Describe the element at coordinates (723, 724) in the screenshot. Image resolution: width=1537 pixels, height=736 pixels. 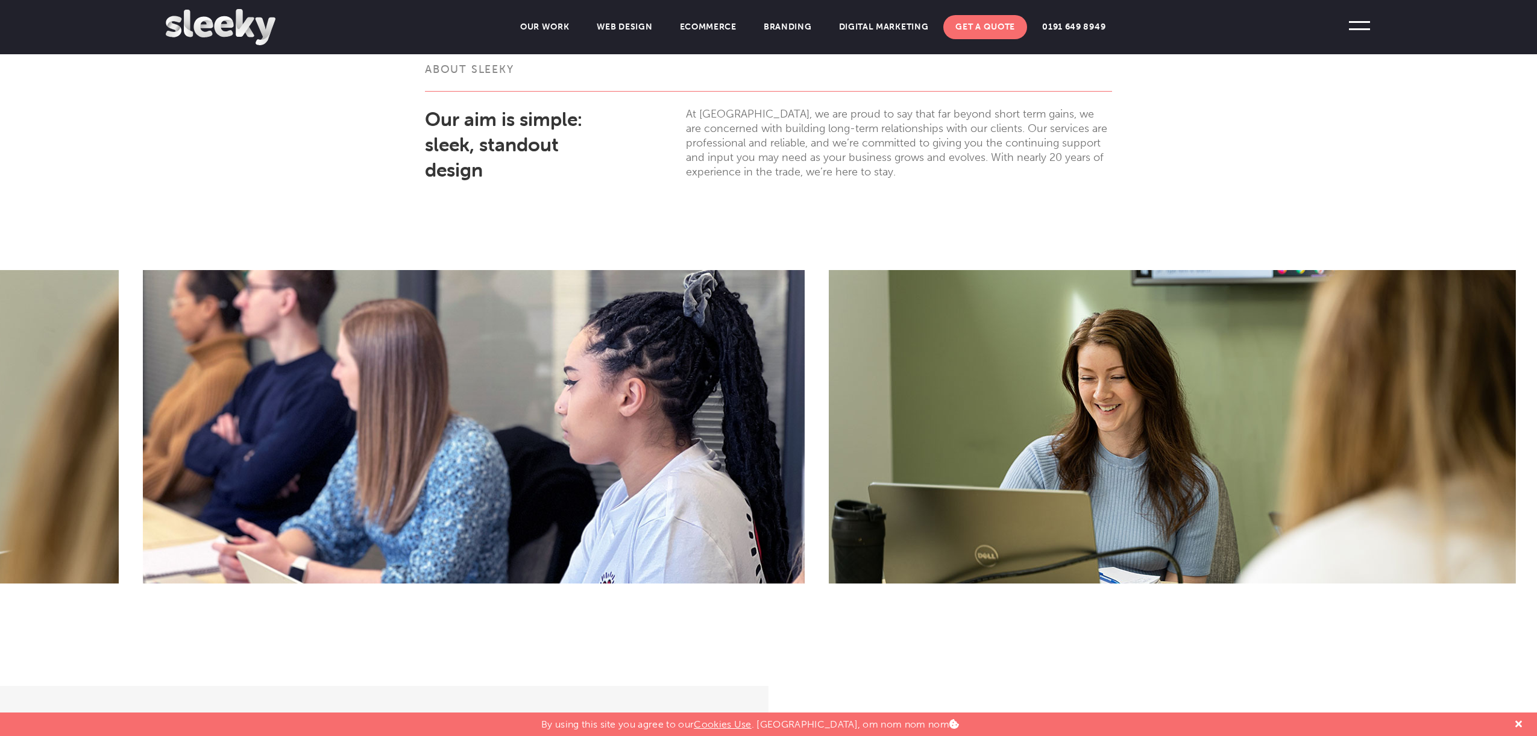
I see `a: Cookies Use` at that location.